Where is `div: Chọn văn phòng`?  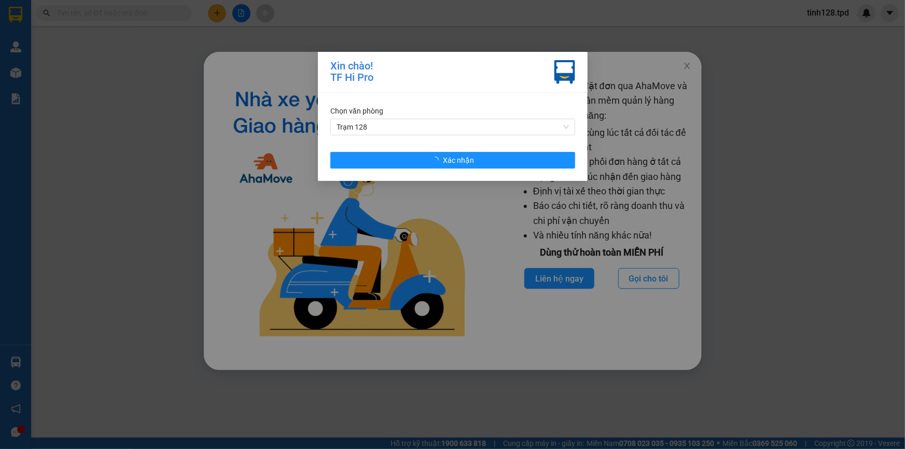
div: Chọn văn phòng is located at coordinates (453, 111).